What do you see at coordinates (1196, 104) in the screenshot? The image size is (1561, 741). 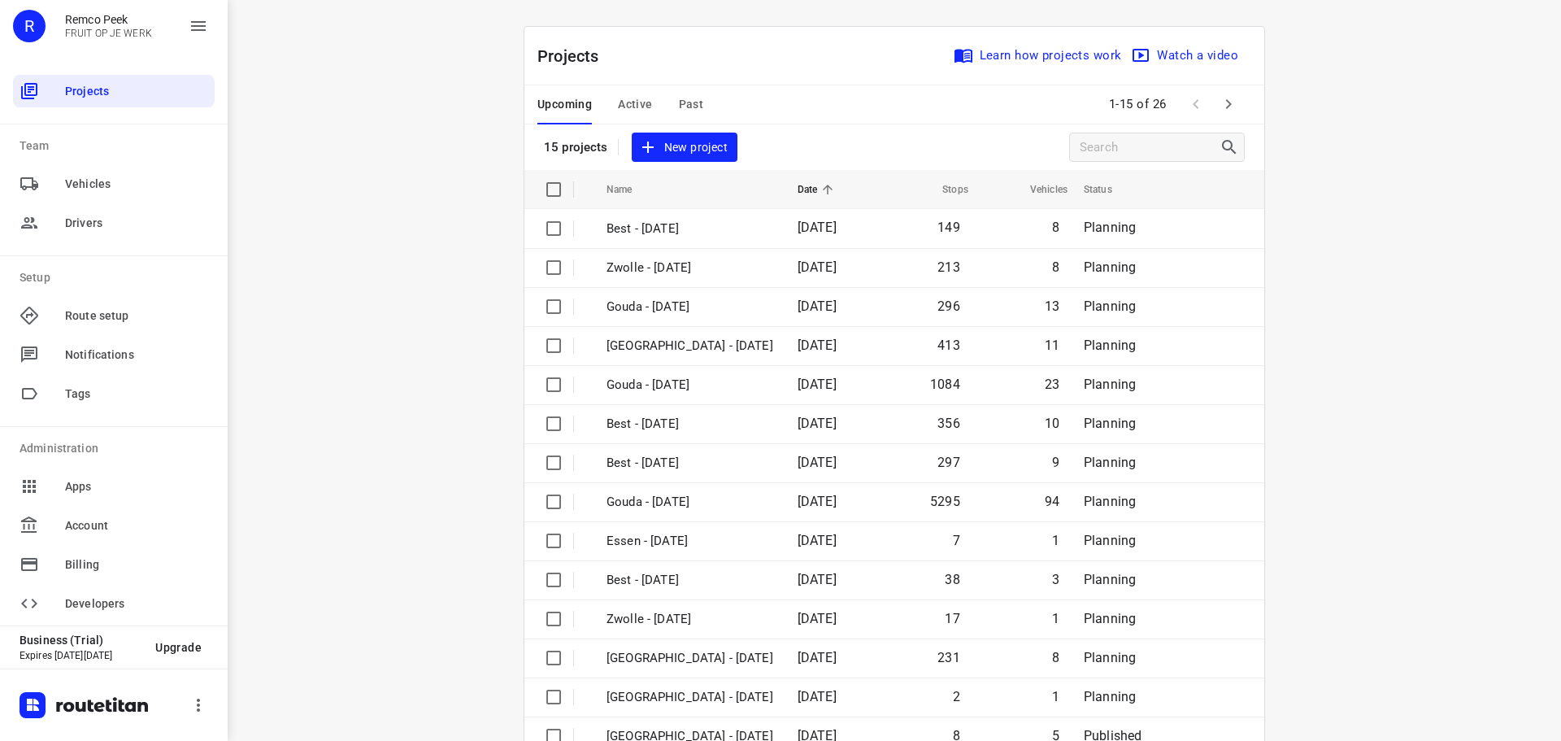 I see `span: Previous Page` at bounding box center [1196, 104].